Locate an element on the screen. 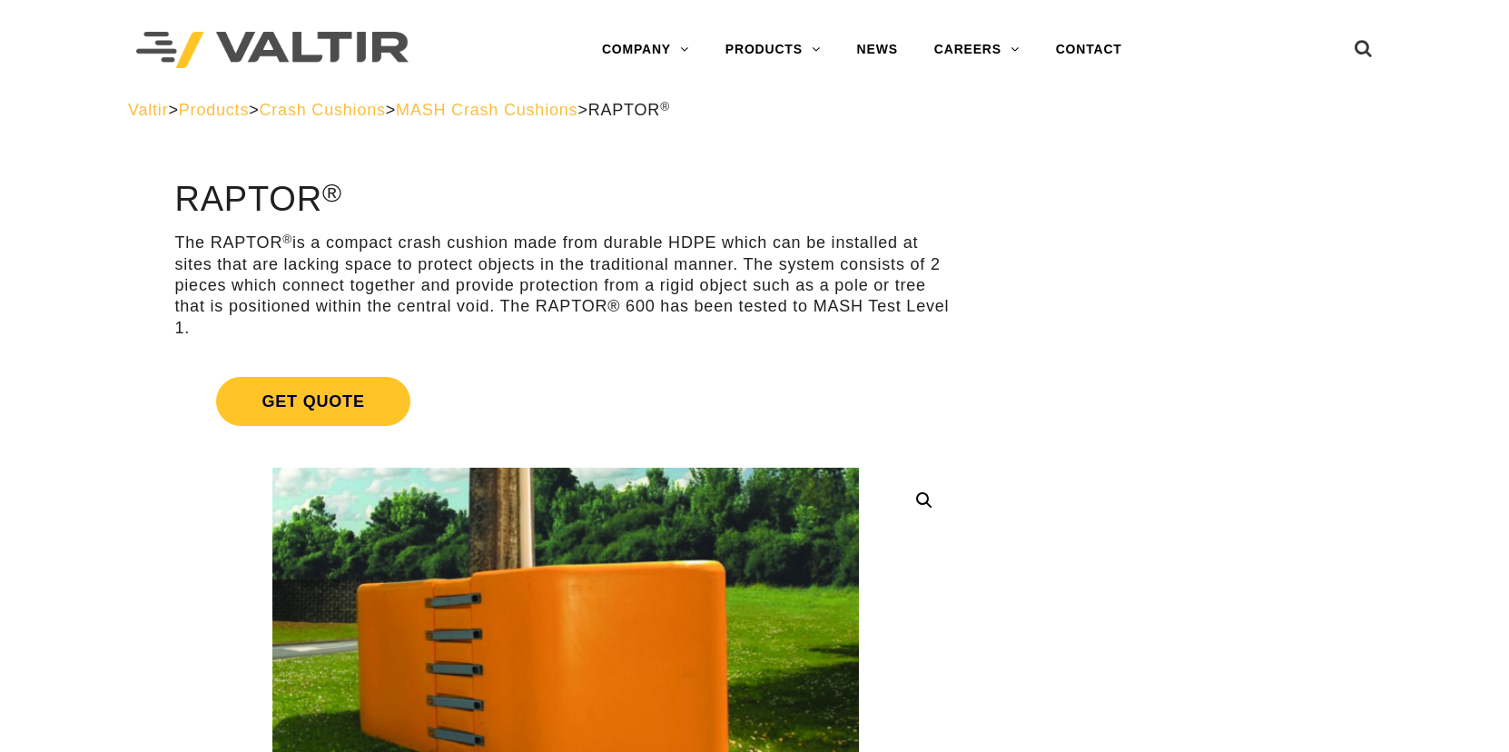 The height and width of the screenshot is (752, 1509). span: Products is located at coordinates (213, 110).